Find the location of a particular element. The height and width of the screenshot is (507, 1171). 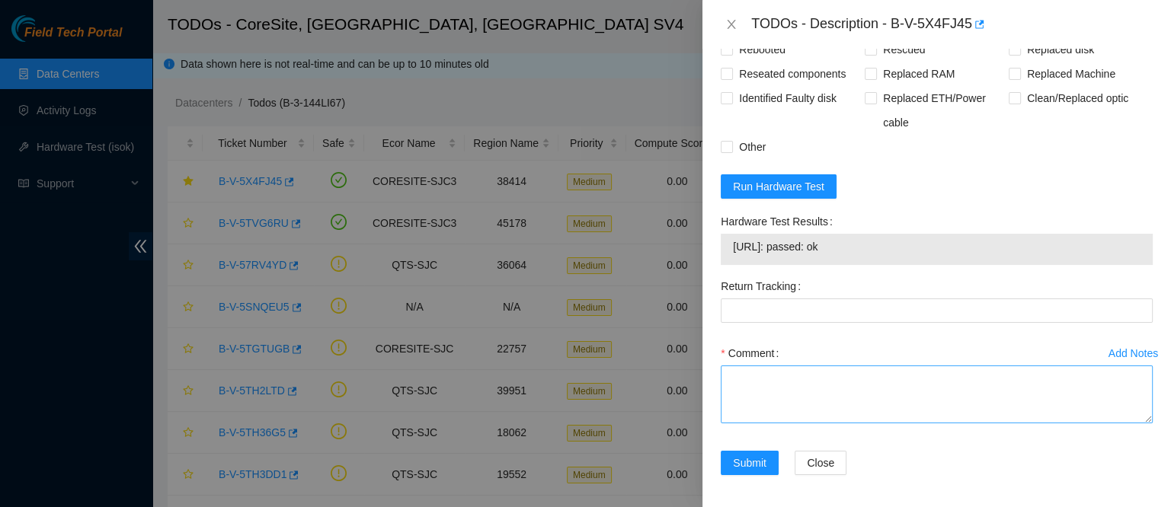

textarea: Comment is located at coordinates (936, 395).